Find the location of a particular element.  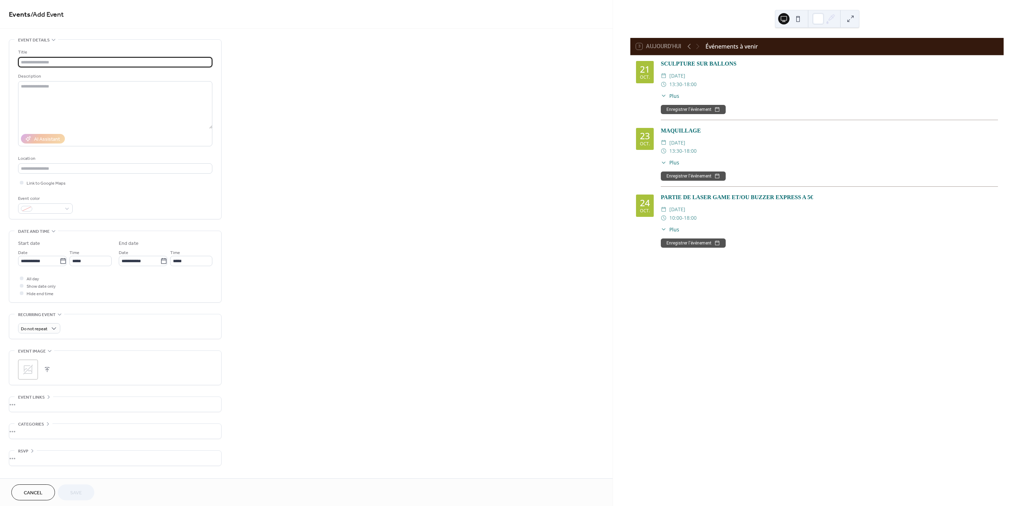

span: 10:00 is located at coordinates (676, 218).